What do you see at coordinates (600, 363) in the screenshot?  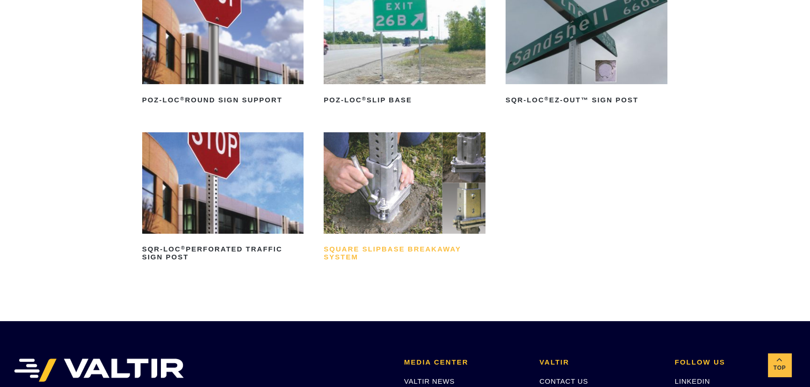 I see `h2: VALTIR` at bounding box center [600, 363].